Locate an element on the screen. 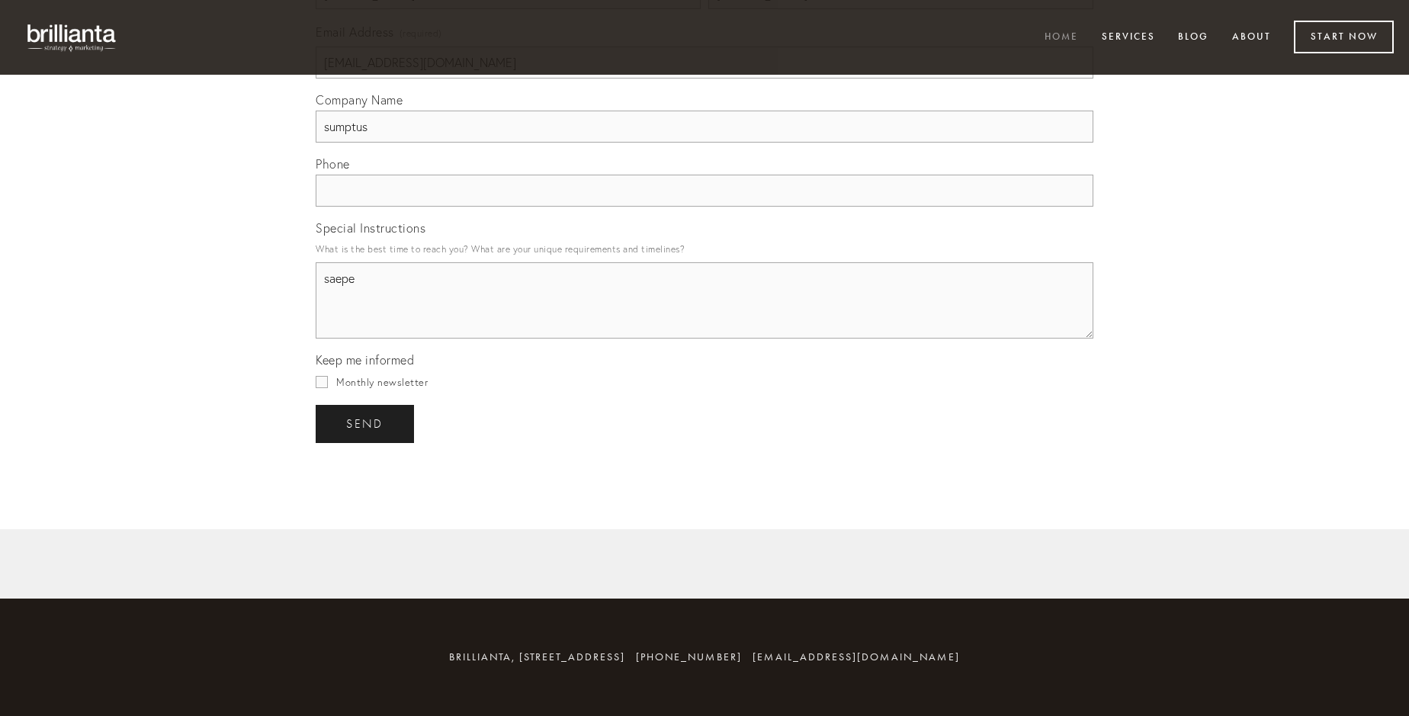 This screenshot has width=1409, height=716. p: What is the best time to reach you? What are your unique requirements and timelines? is located at coordinates (704, 248).